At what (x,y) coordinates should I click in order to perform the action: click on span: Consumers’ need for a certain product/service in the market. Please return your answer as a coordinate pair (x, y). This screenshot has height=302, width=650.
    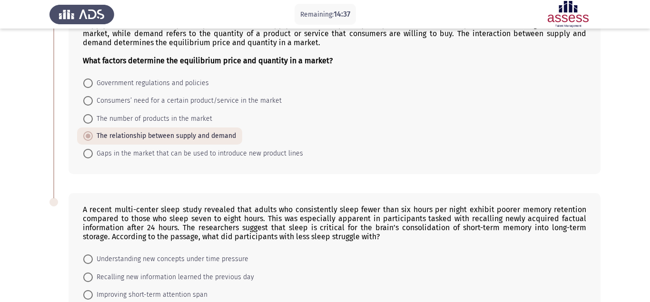
    Looking at the image, I should click on (187, 101).